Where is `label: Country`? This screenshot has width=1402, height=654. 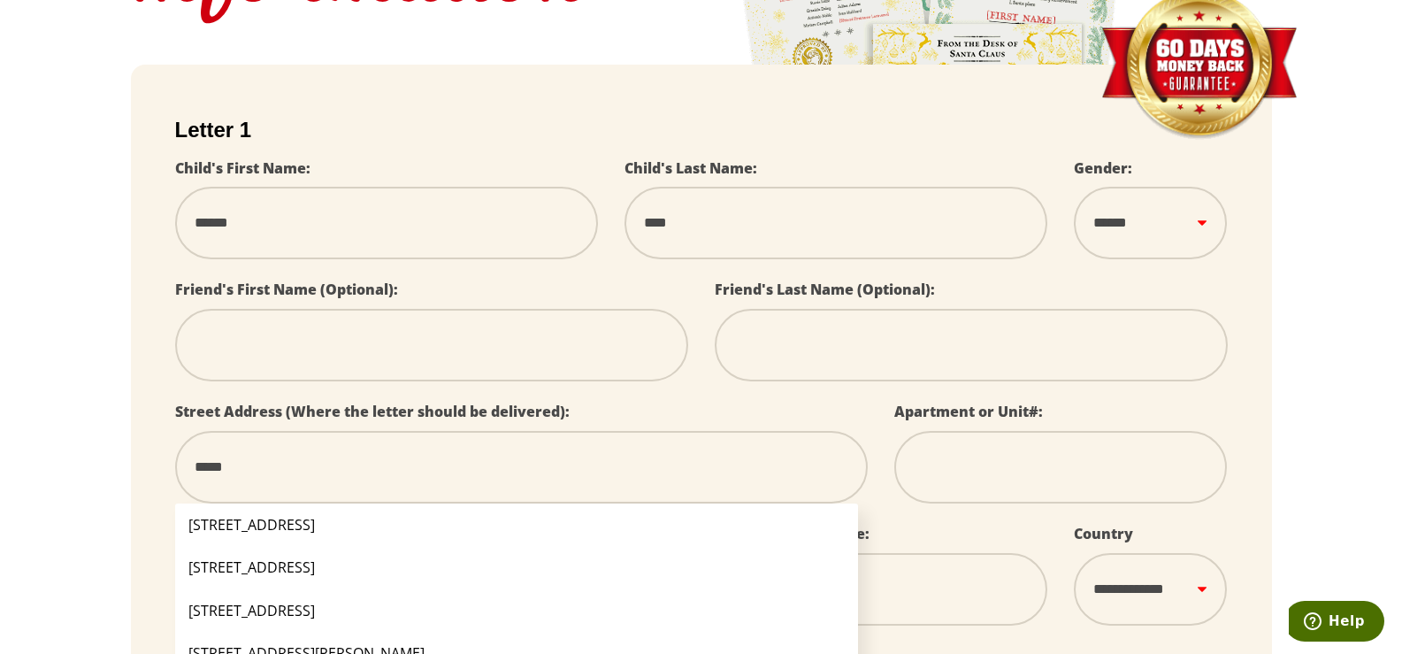
label: Country is located at coordinates (1103, 533).